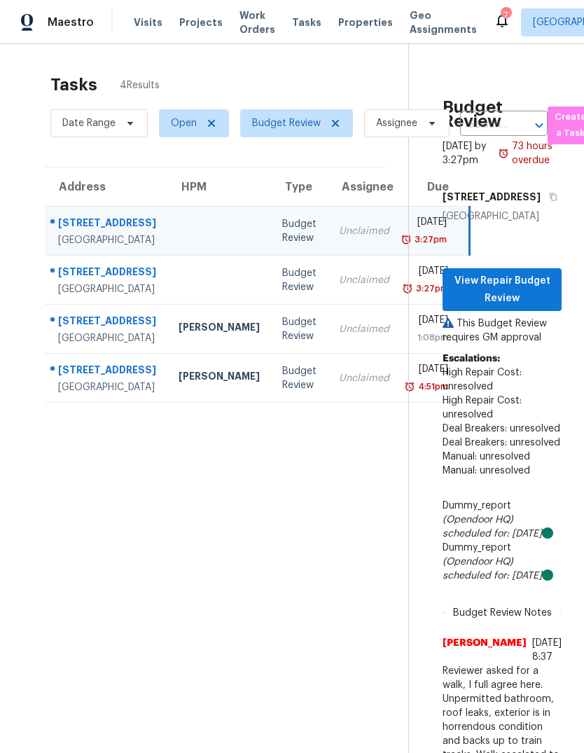  Describe the element at coordinates (535, 153) in the screenshot. I see `div: 73 hours overdue` at that location.